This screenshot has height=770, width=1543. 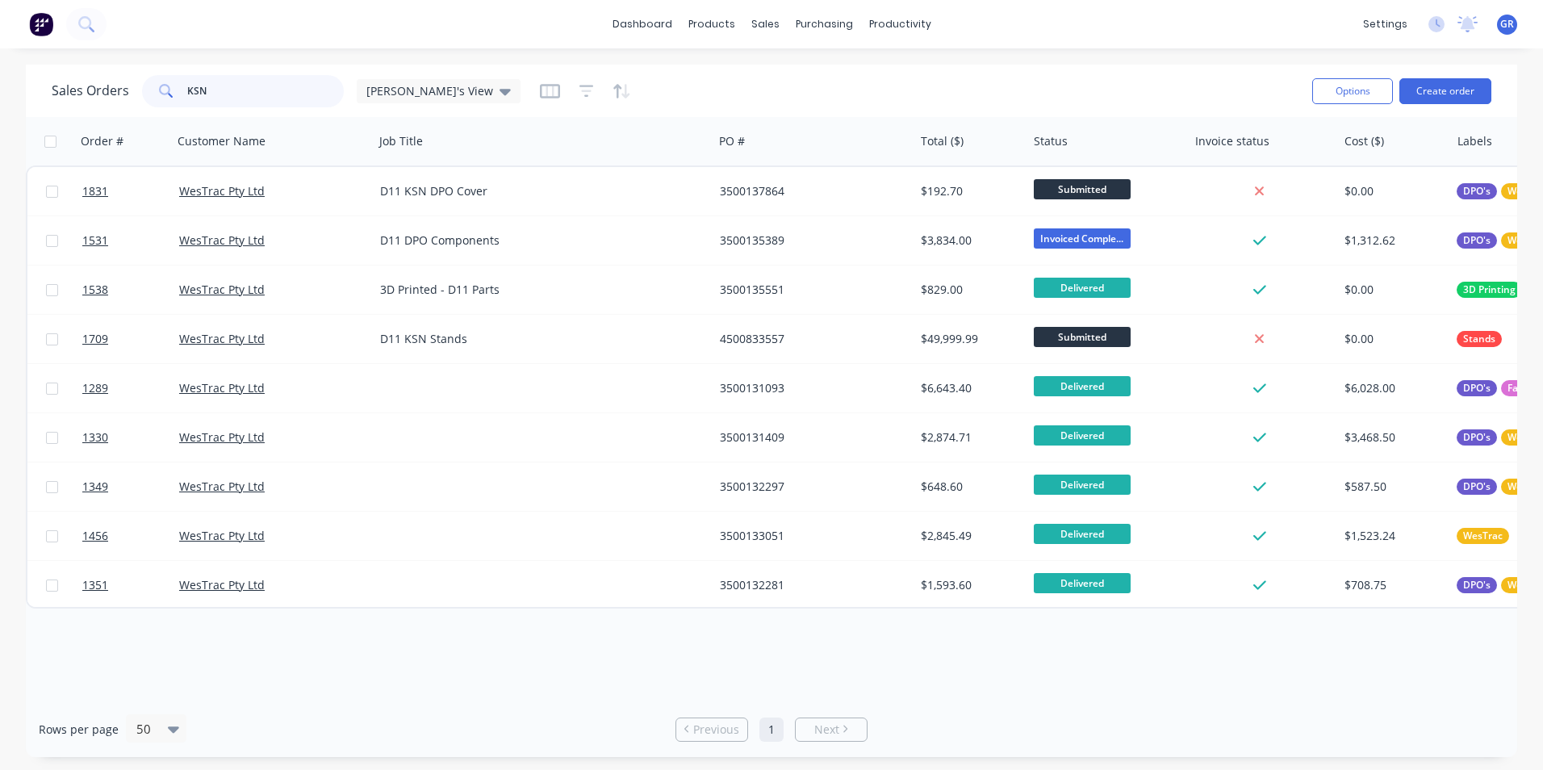 I want to click on a: 1349, so click(x=131, y=487).